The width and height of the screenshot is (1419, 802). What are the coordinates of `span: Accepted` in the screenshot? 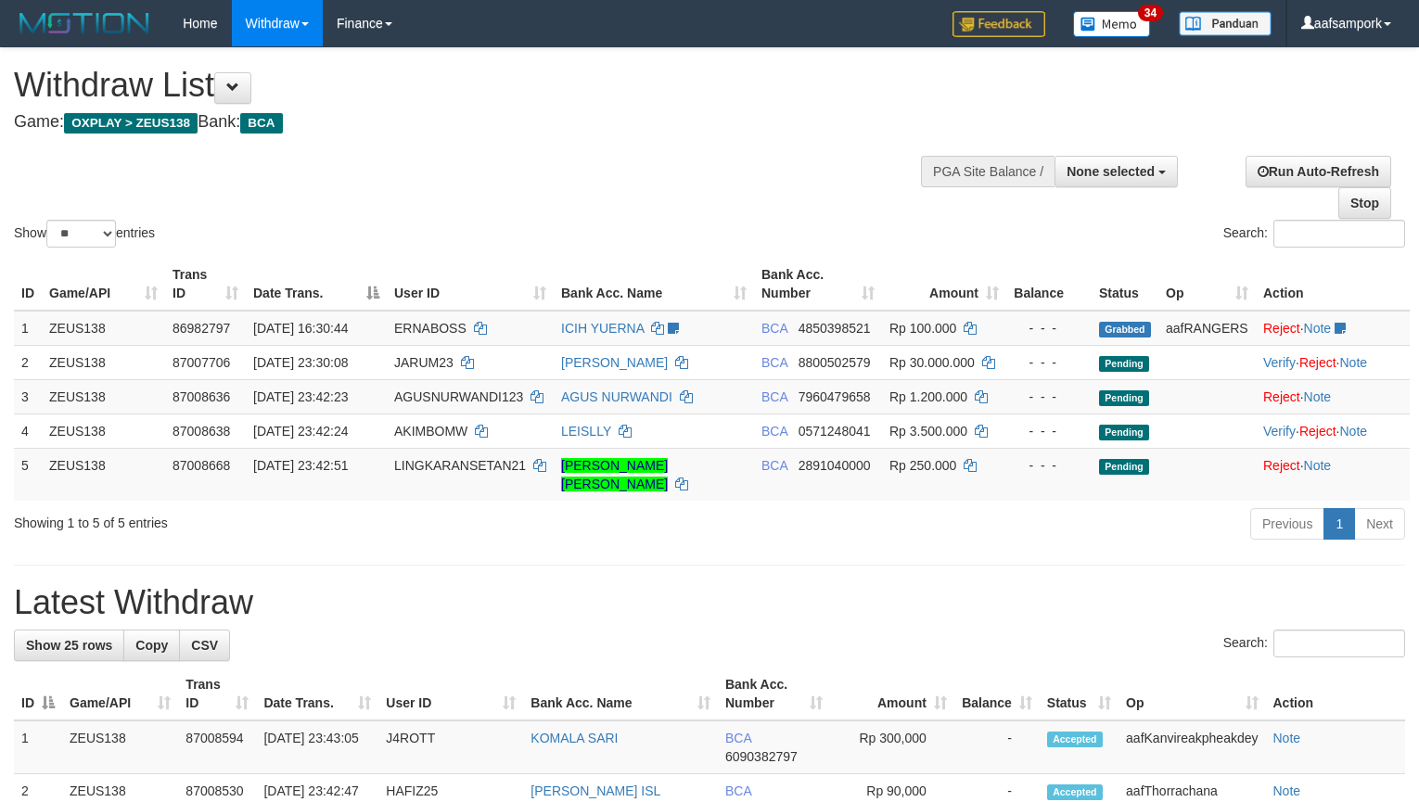 It's located at (1075, 739).